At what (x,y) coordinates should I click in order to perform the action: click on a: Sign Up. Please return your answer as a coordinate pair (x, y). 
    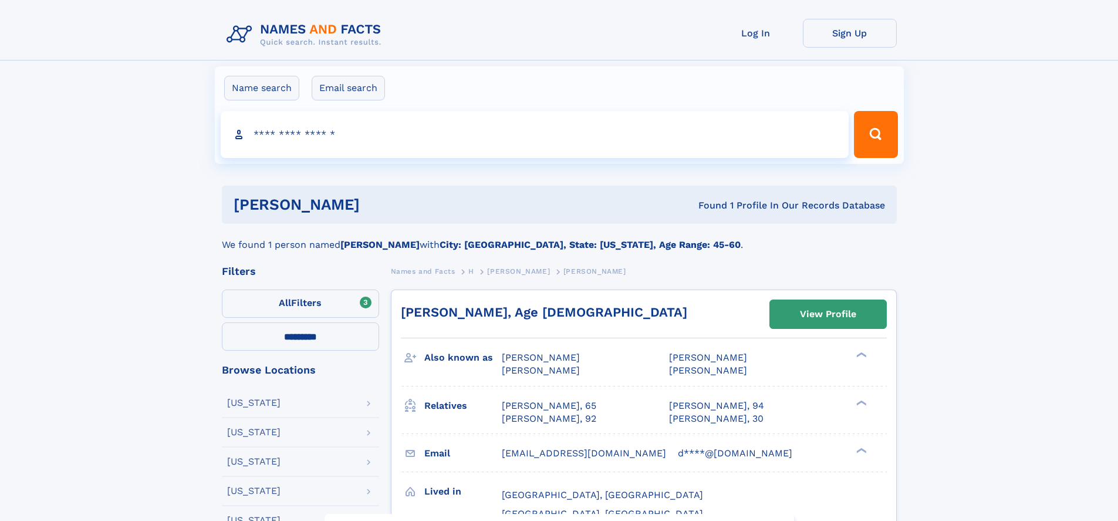
    Looking at the image, I should click on (850, 33).